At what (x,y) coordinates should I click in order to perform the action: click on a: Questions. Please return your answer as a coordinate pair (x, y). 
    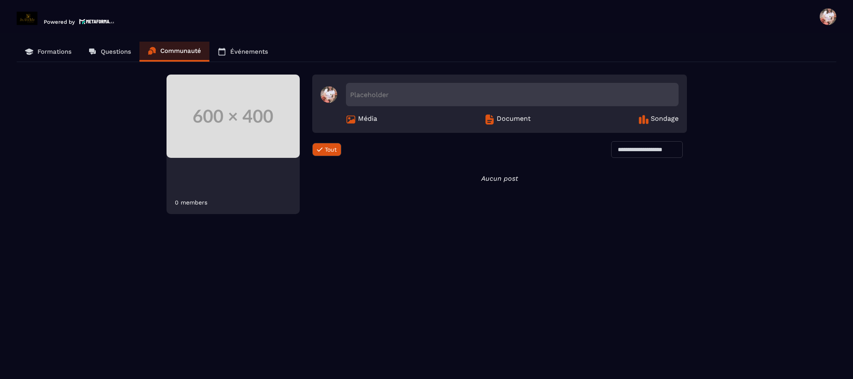
    Looking at the image, I should click on (109, 52).